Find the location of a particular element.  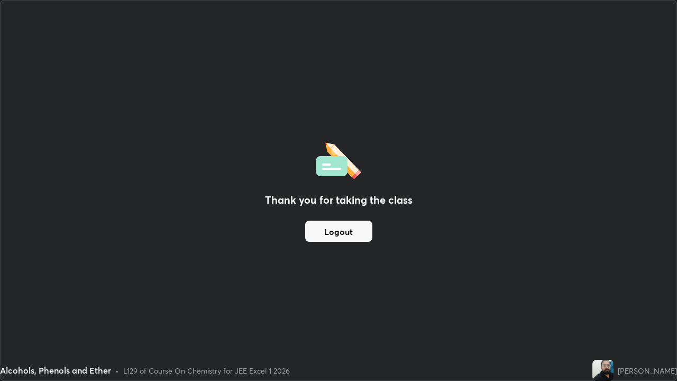

img: 43ce2ccaa3f94e769f93b6c8490396b9.jpg is located at coordinates (603, 370).